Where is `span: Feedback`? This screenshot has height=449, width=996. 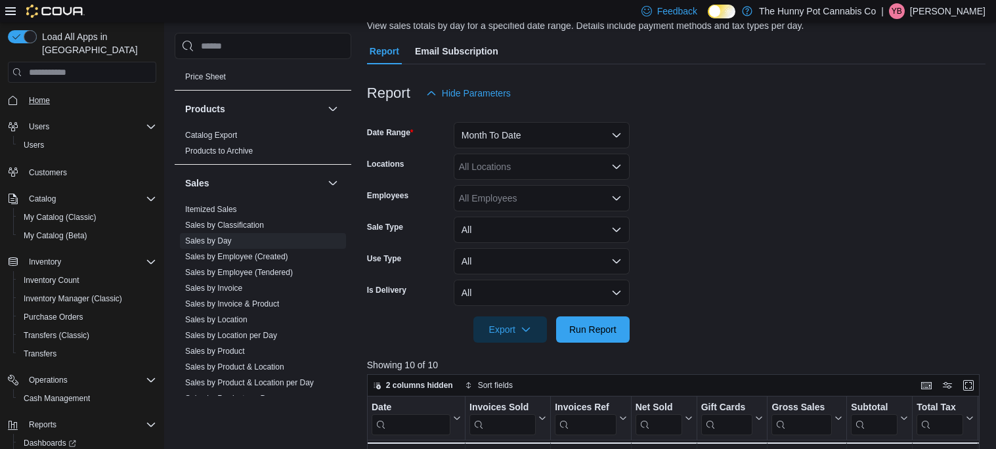 span: Feedback is located at coordinates (677, 11).